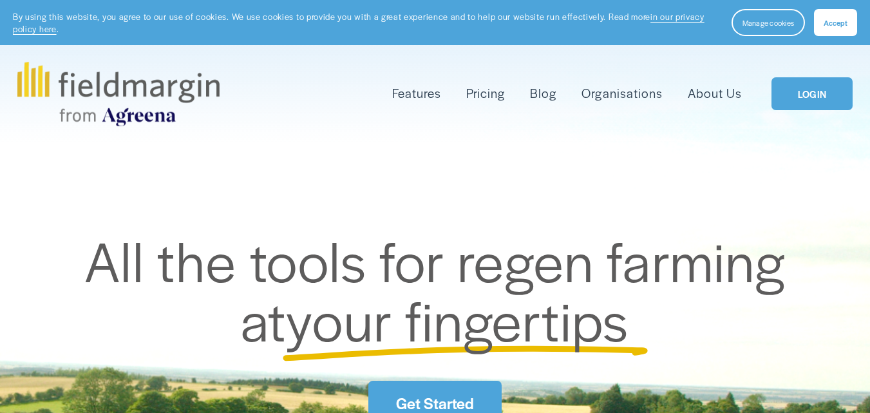  I want to click on p: By using this website, you agree to our use of cookies. We use cookies to provide you with a grea..., so click(366, 23).